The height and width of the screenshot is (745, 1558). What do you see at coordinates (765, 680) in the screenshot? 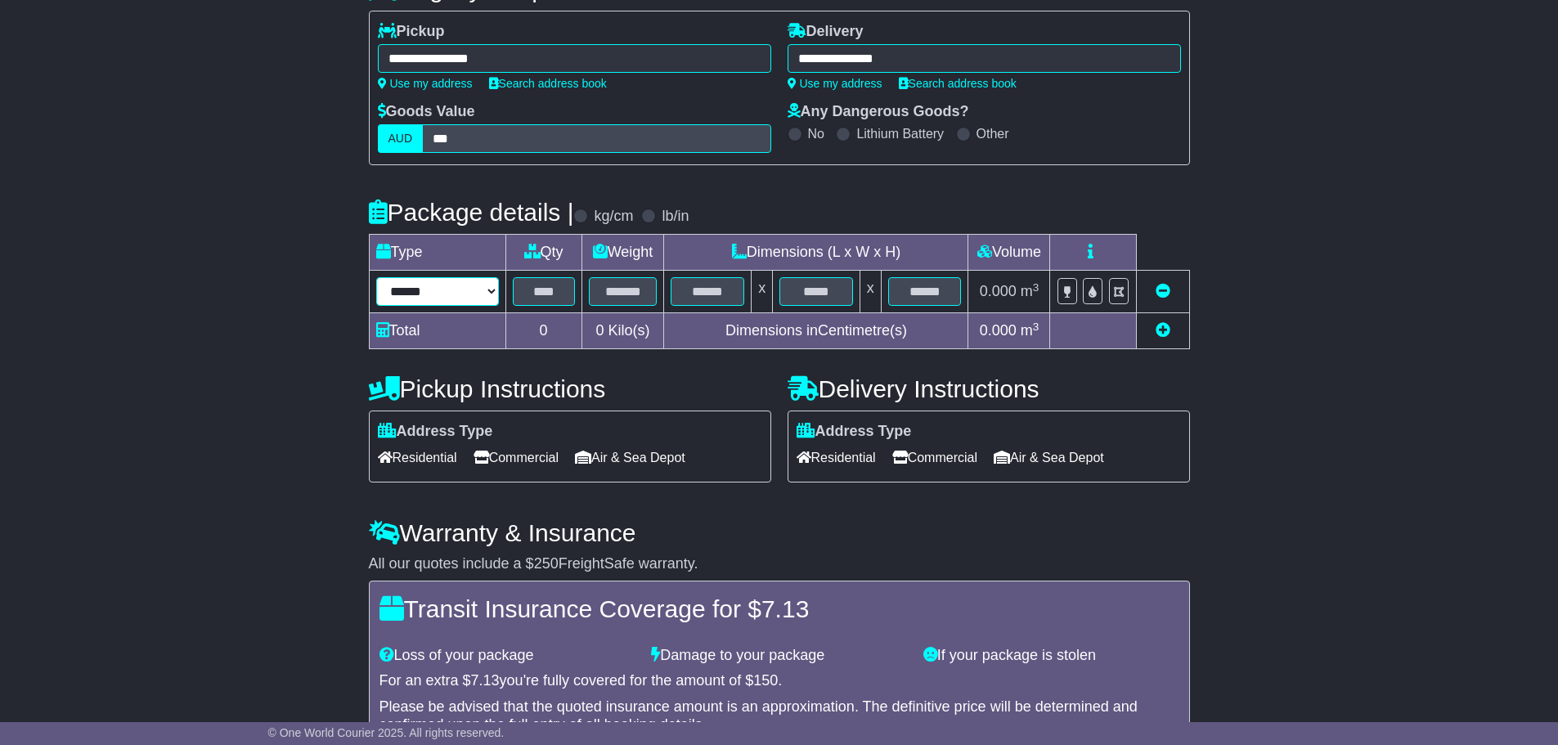
I see `span: 150` at bounding box center [765, 680].